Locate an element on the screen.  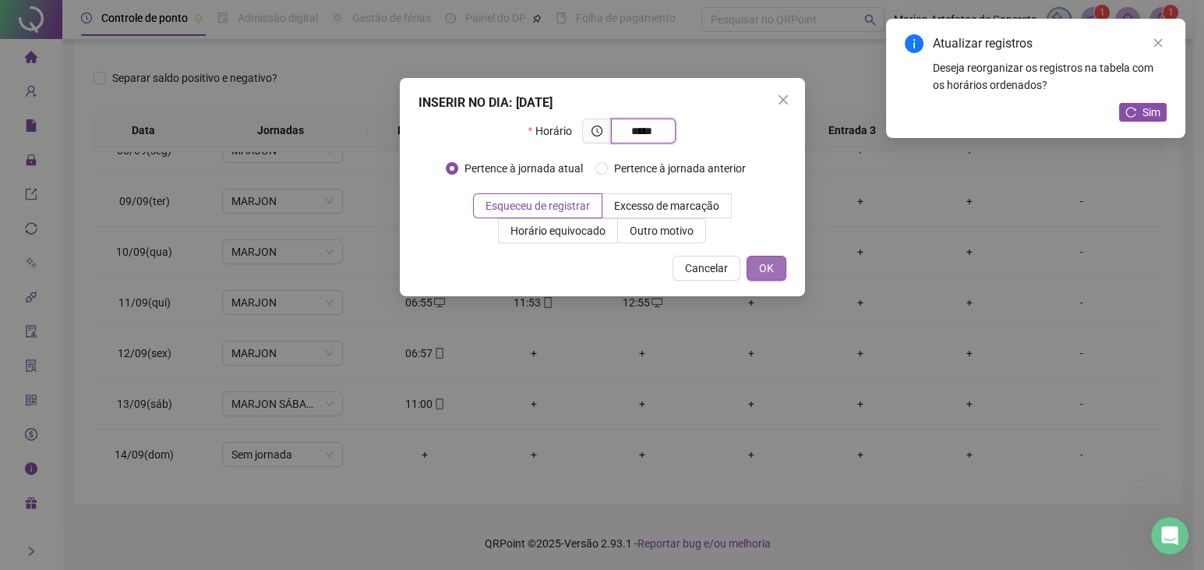
span: Excesso de marcação is located at coordinates (667, 206).